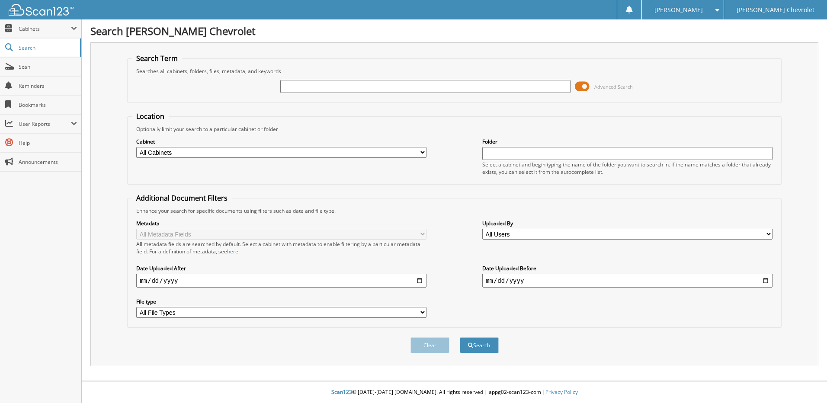  I want to click on div: Chat Widget, so click(806, 382).